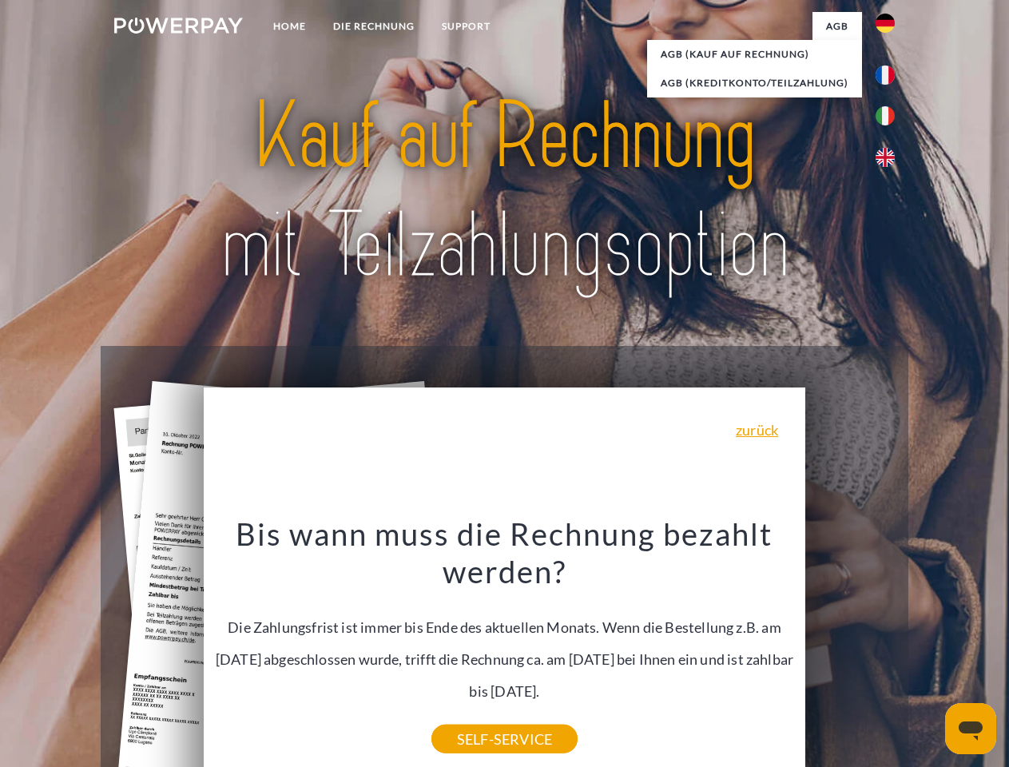 The width and height of the screenshot is (1009, 767). Describe the element at coordinates (754, 54) in the screenshot. I see `a: AGB (Kauf auf Rechnung)` at that location.